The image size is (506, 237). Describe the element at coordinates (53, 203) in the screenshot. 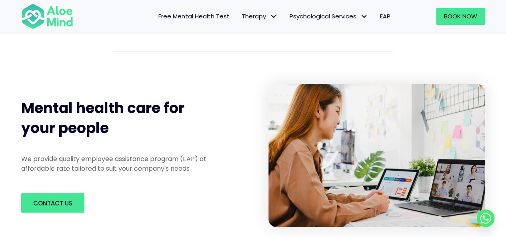

I see `span: Contact us` at that location.